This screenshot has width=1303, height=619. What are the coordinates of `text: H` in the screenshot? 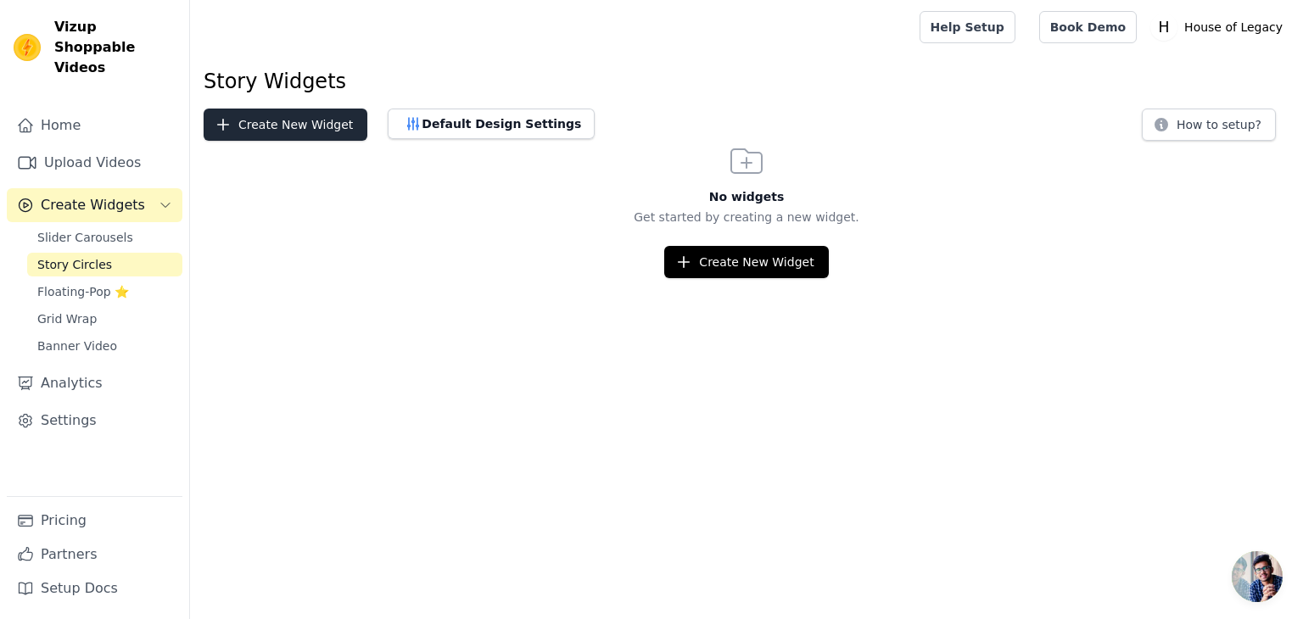 It's located at (1164, 27).